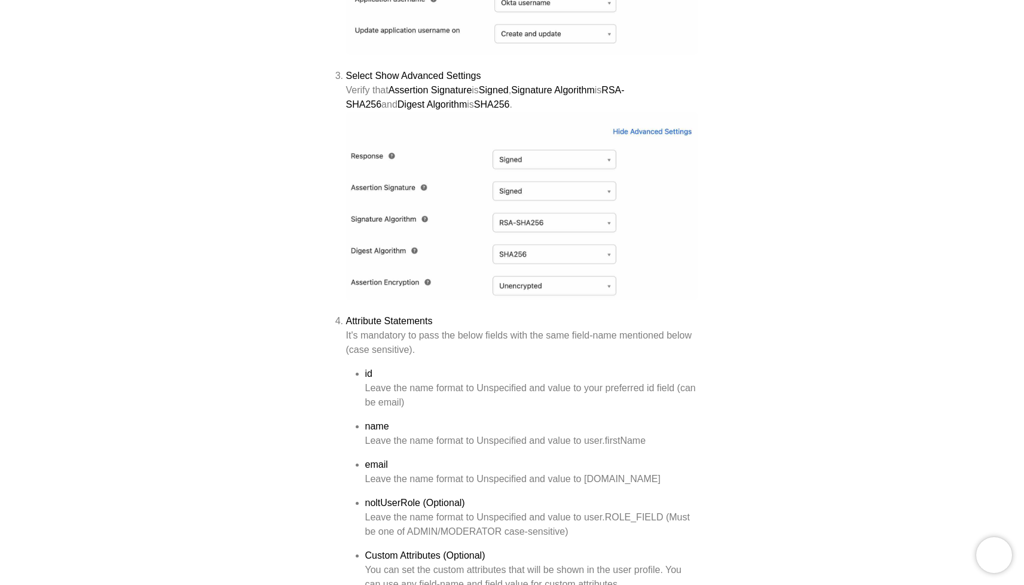 The height and width of the screenshot is (585, 1024). Describe the element at coordinates (377, 464) in the screenshot. I see `strong: email` at that location.